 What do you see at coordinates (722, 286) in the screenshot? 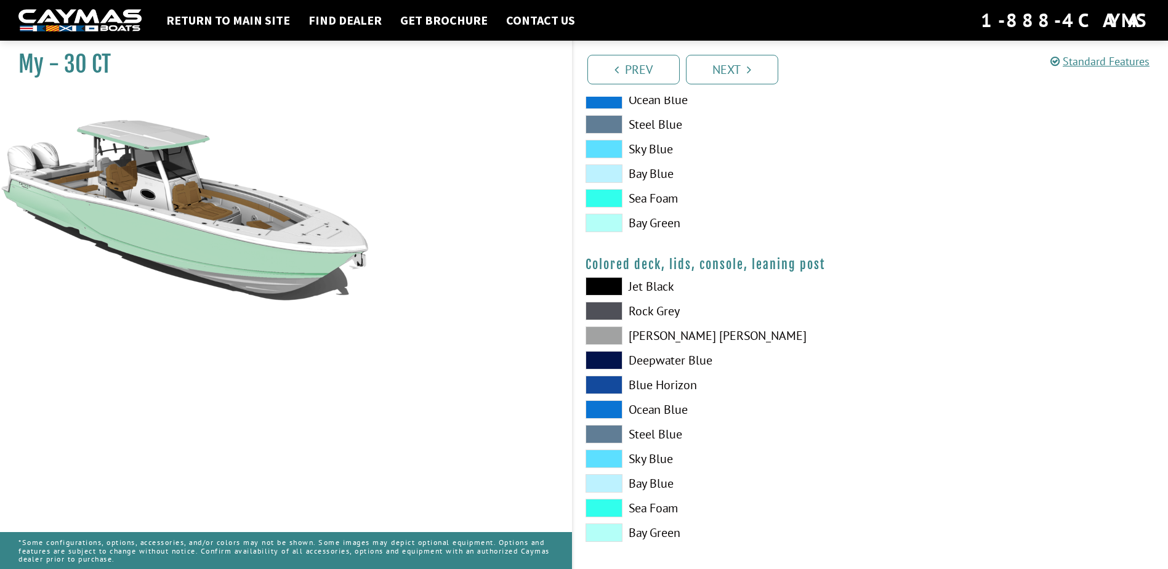
I see `label: Jet Black` at bounding box center [722, 286].